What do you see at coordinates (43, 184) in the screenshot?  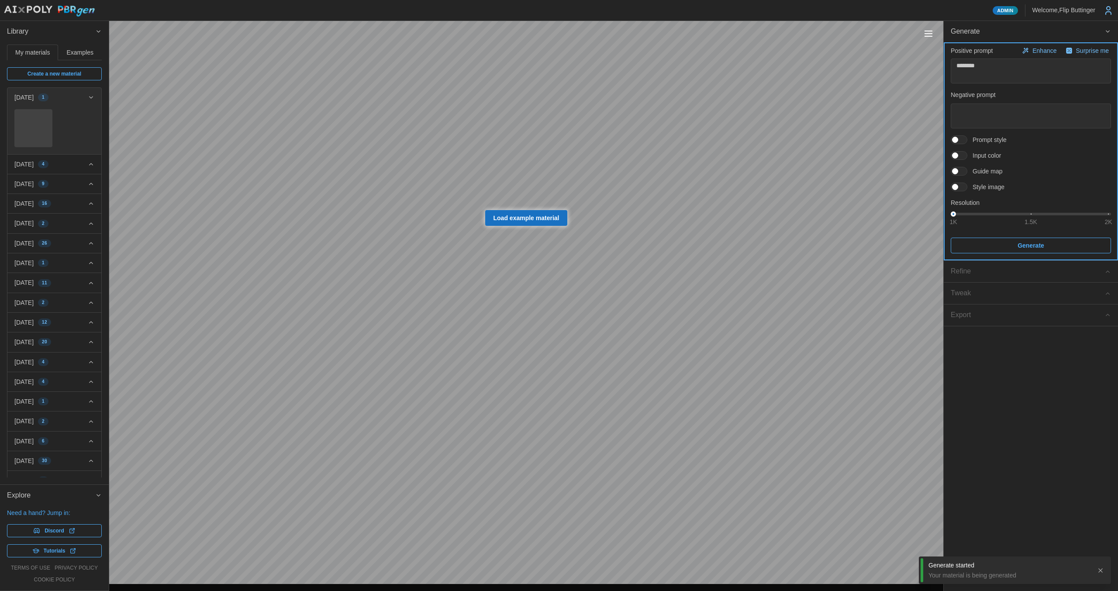 I see `span: 9` at bounding box center [43, 184].